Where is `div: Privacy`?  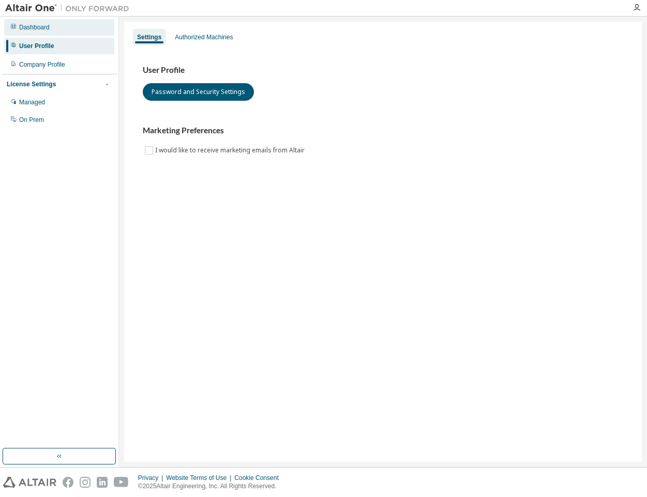 div: Privacy is located at coordinates (152, 478).